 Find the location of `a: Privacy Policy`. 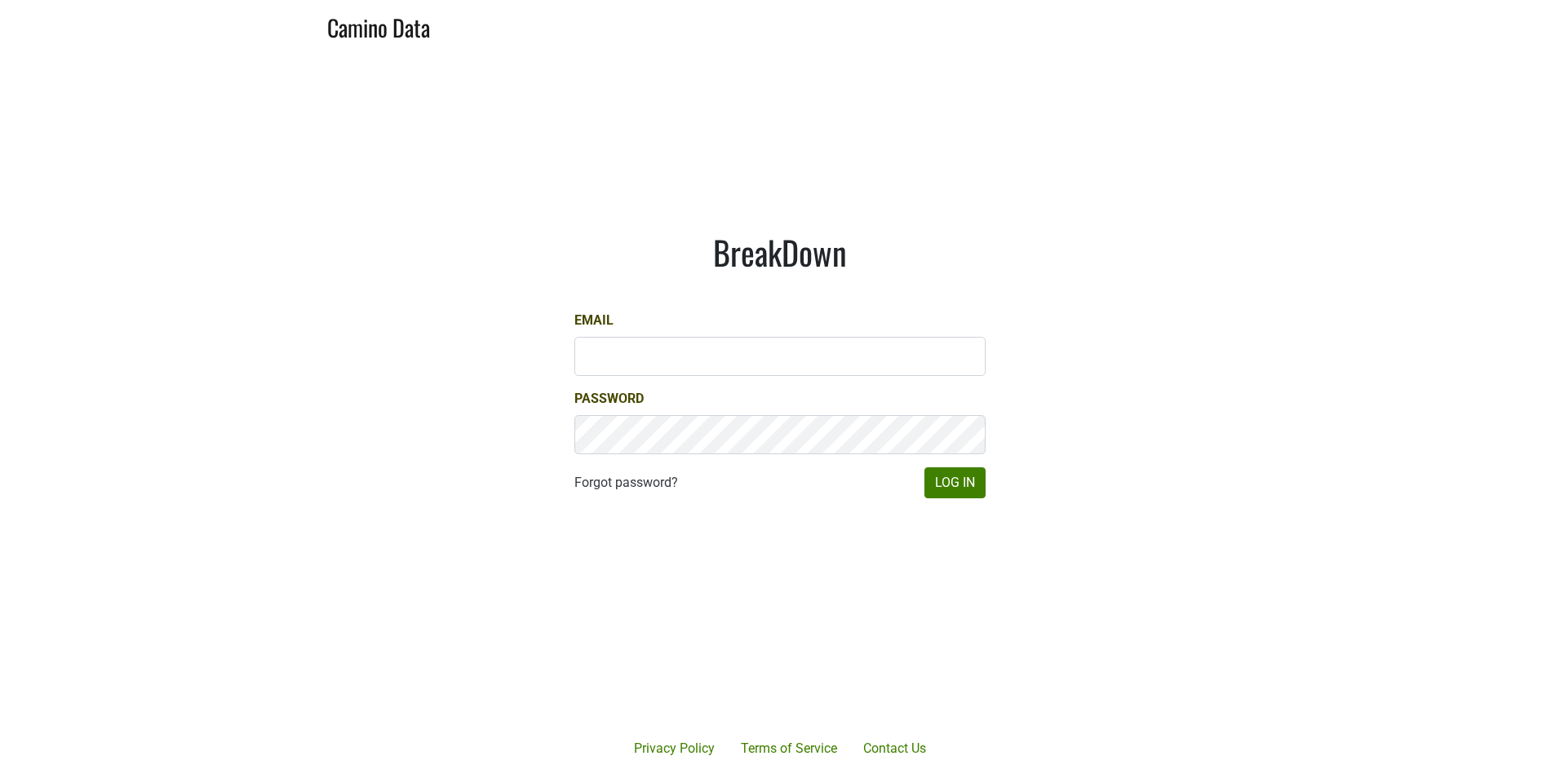

a: Privacy Policy is located at coordinates (674, 749).